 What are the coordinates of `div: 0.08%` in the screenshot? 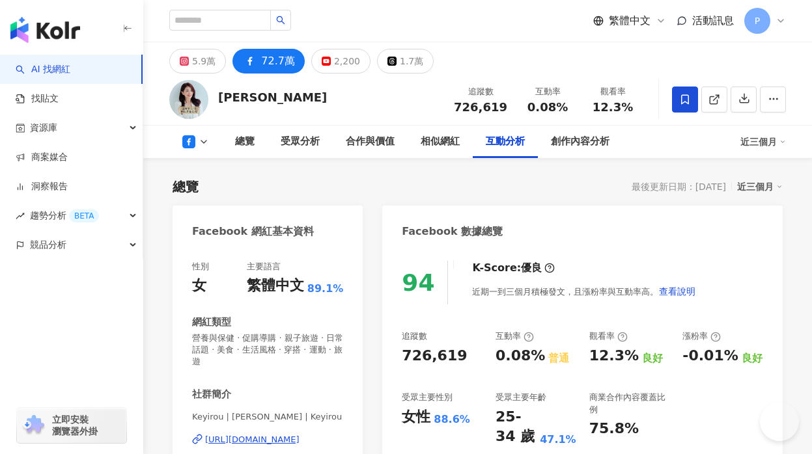 It's located at (520, 356).